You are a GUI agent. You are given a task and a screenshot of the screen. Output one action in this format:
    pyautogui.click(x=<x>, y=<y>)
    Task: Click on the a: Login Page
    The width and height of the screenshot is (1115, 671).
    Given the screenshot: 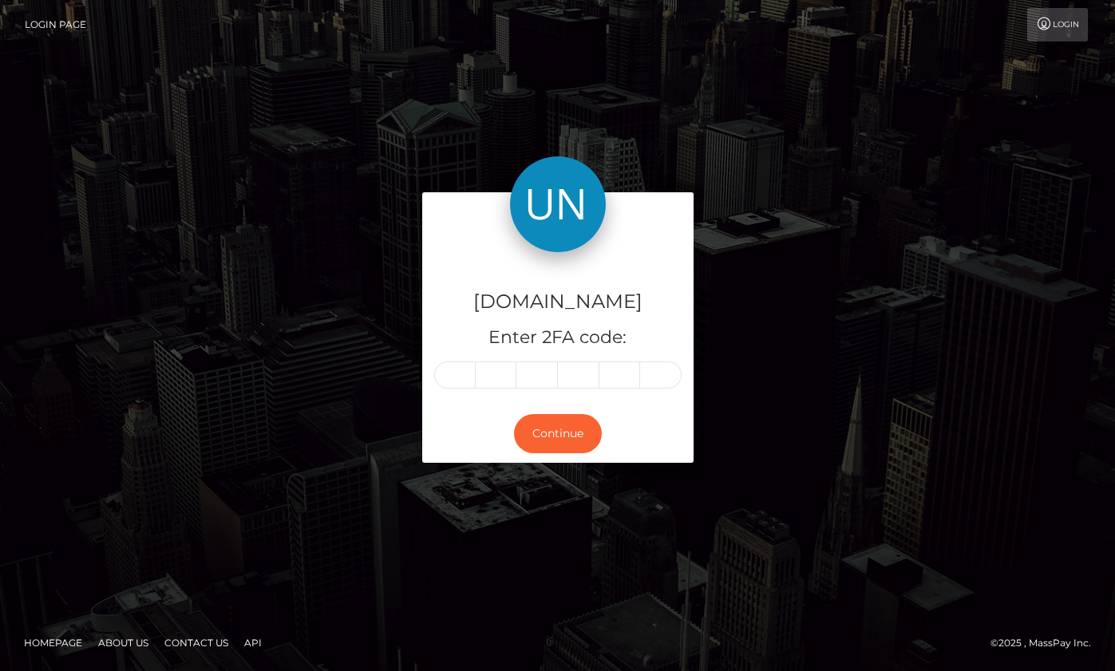 What is the action you would take?
    pyautogui.click(x=55, y=25)
    